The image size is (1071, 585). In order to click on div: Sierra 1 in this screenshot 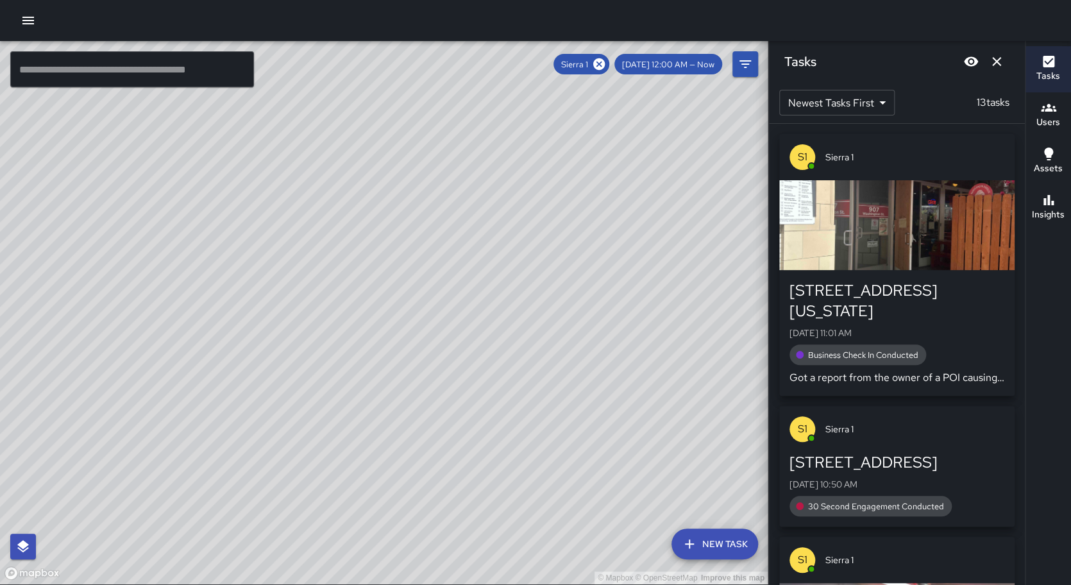, I will do `click(581, 64)`.